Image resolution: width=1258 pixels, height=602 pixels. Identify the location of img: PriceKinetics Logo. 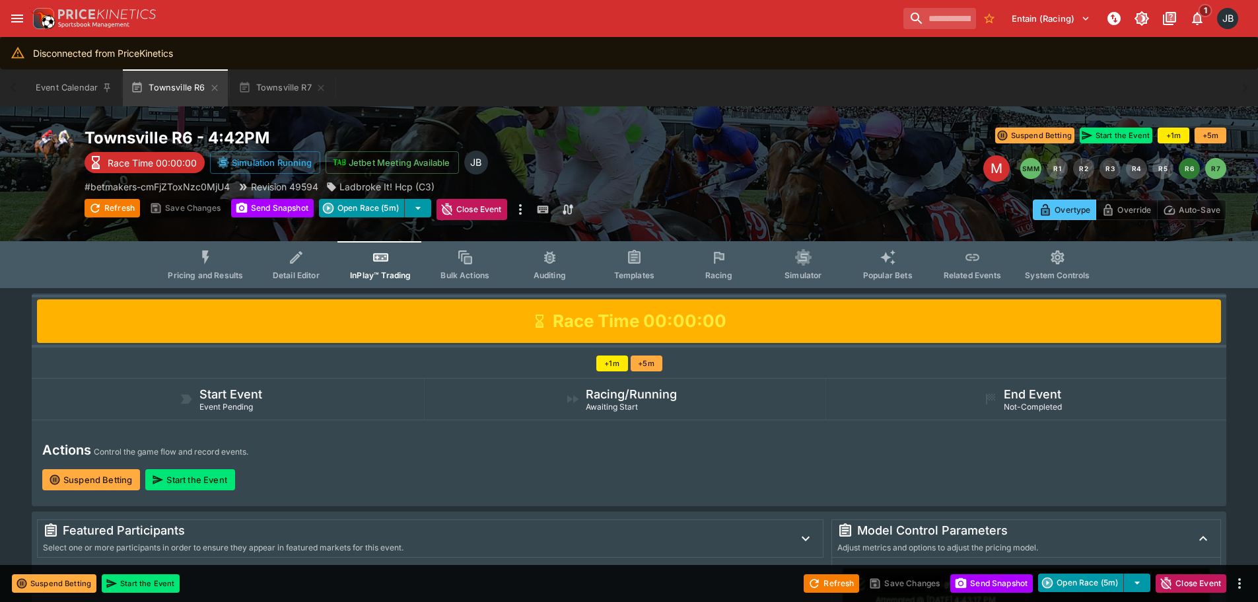
(42, 18).